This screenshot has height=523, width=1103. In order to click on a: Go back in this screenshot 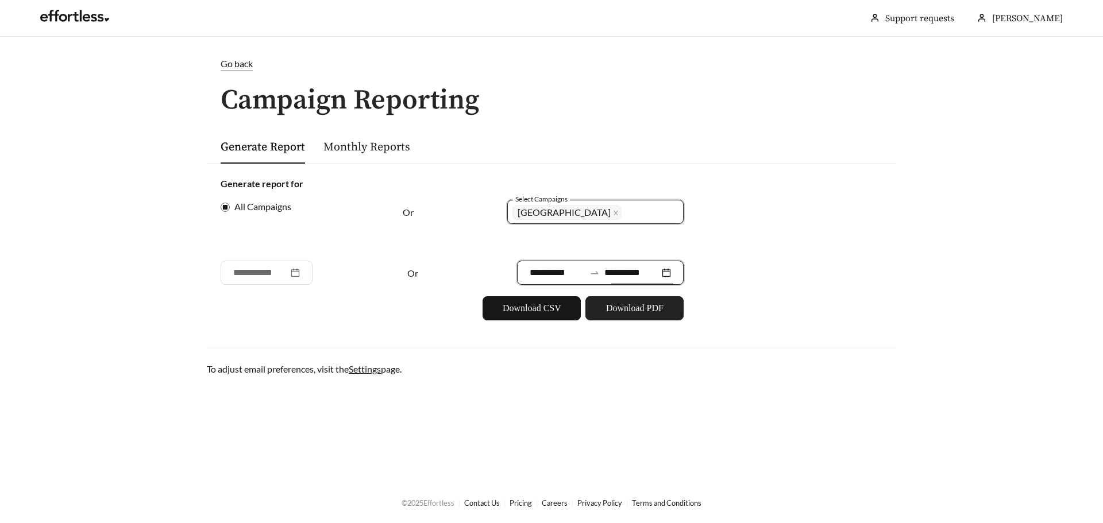, I will do `click(552, 64)`.